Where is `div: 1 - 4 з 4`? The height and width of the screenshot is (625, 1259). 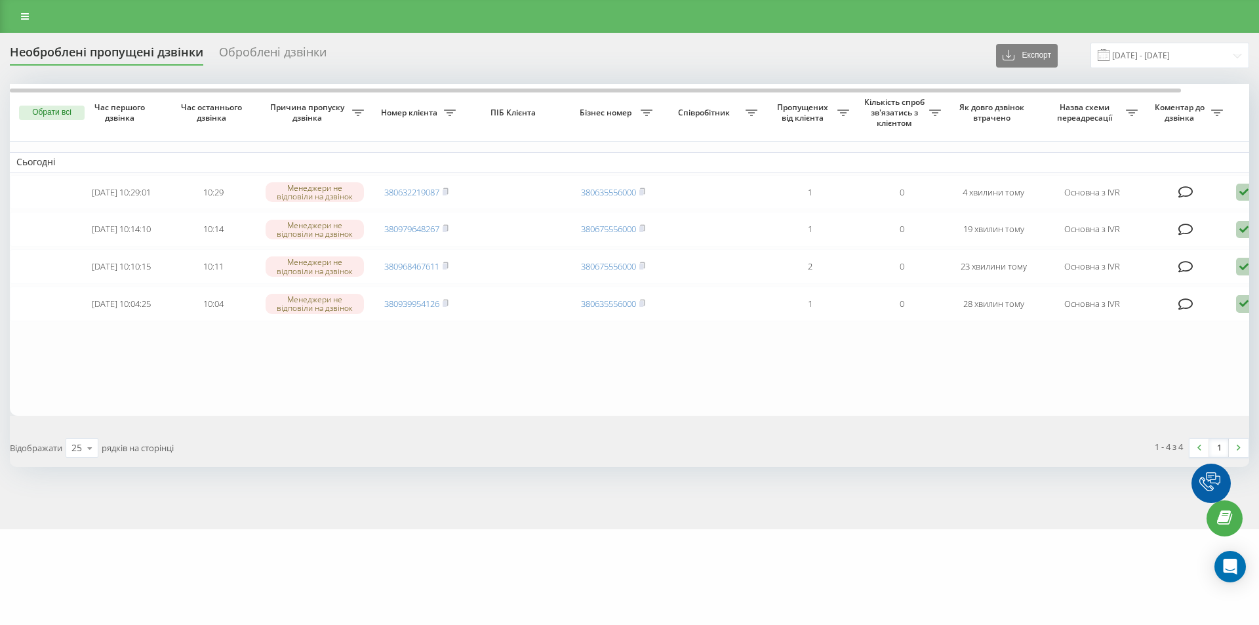
div: 1 - 4 з 4 is located at coordinates (1168, 446).